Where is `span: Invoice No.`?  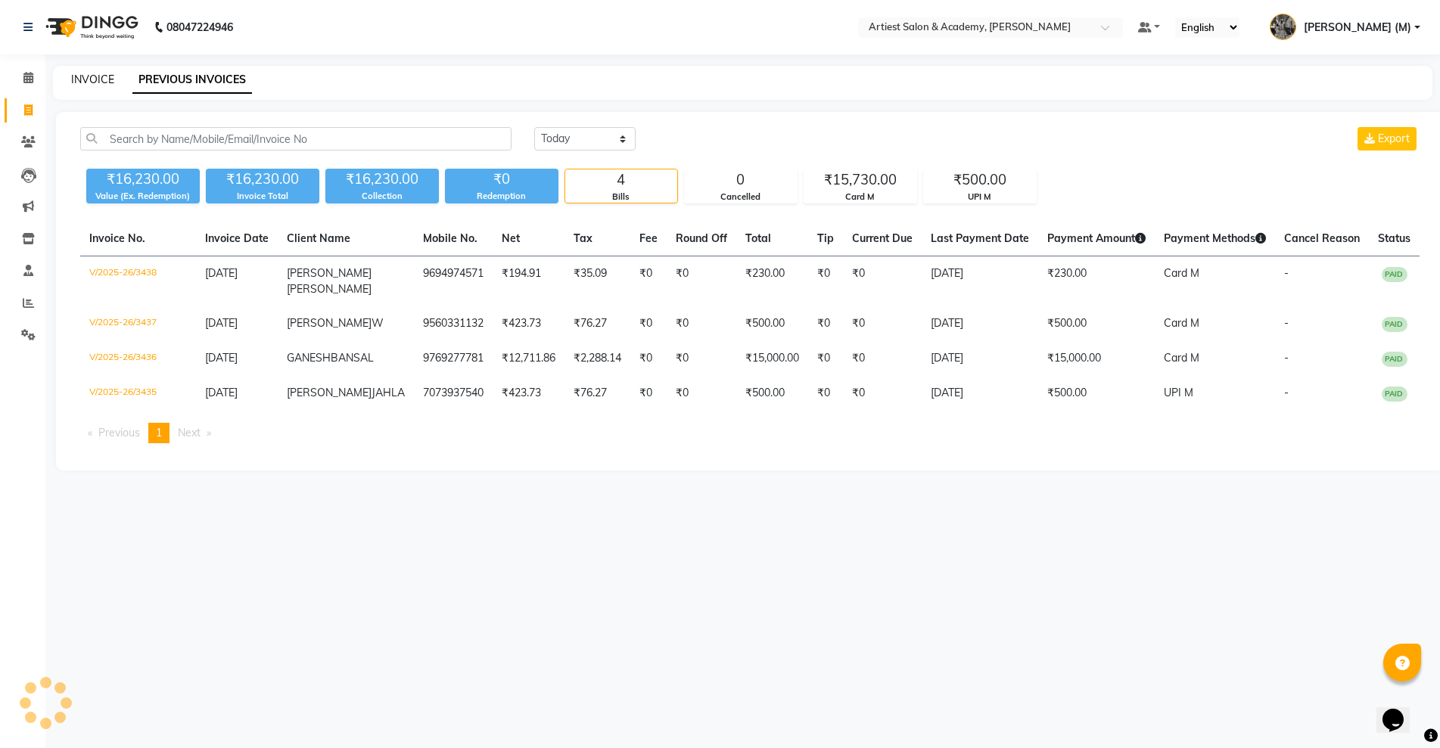
span: Invoice No. is located at coordinates (117, 238).